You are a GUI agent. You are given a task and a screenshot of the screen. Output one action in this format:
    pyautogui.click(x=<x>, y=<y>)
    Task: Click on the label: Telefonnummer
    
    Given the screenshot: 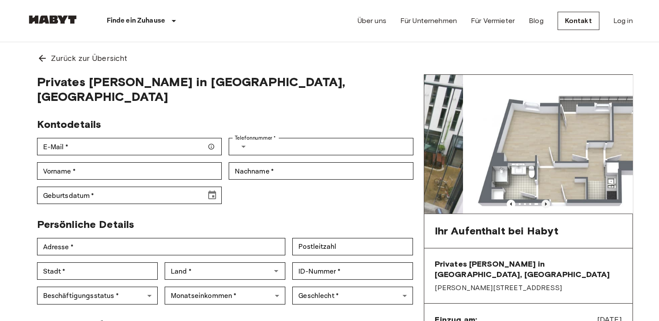 What is the action you would take?
    pyautogui.click(x=255, y=138)
    